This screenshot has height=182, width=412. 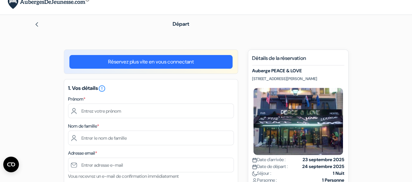 I want to click on strong: 24 septembre 2025, so click(x=323, y=166).